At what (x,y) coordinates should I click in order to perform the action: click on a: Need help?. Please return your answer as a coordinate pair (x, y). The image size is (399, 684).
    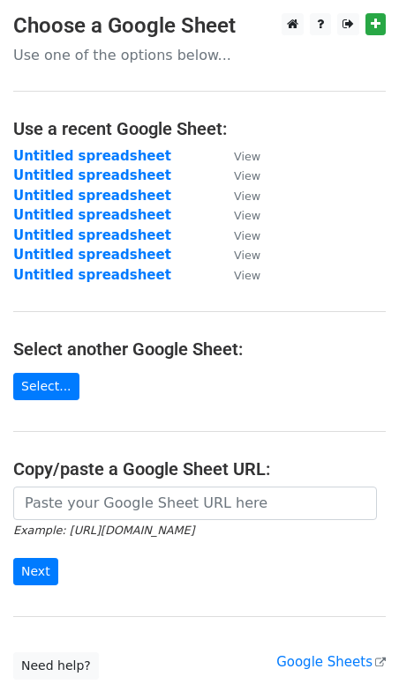
    Looking at the image, I should click on (56, 666).